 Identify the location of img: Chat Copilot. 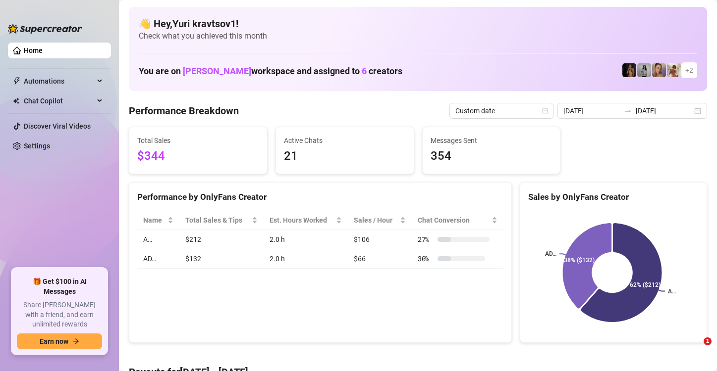
(16, 101).